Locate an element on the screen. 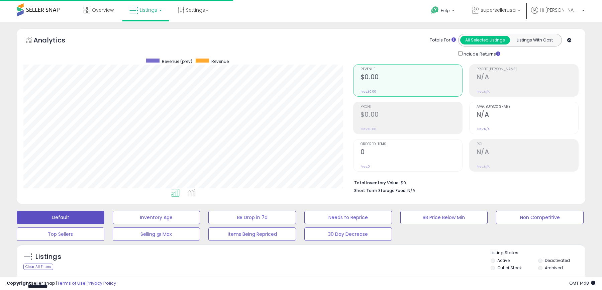  span: Avg. Buybox Share is located at coordinates (527, 107).